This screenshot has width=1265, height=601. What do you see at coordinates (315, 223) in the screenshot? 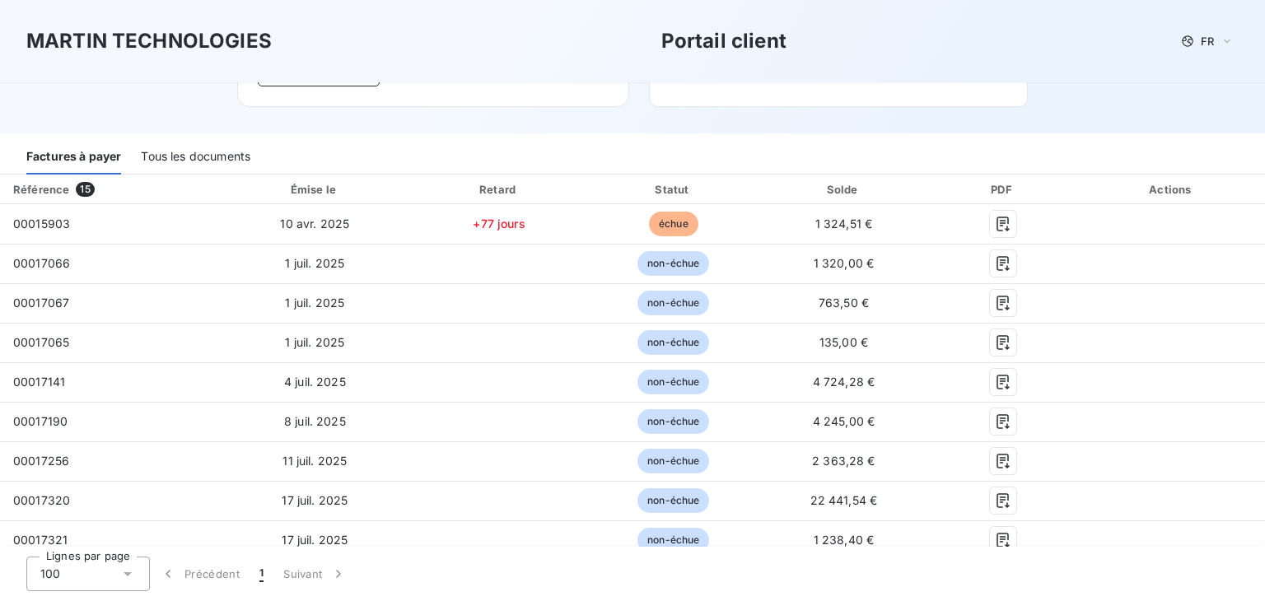
I see `span: 10 avr. 2025` at bounding box center [315, 223].